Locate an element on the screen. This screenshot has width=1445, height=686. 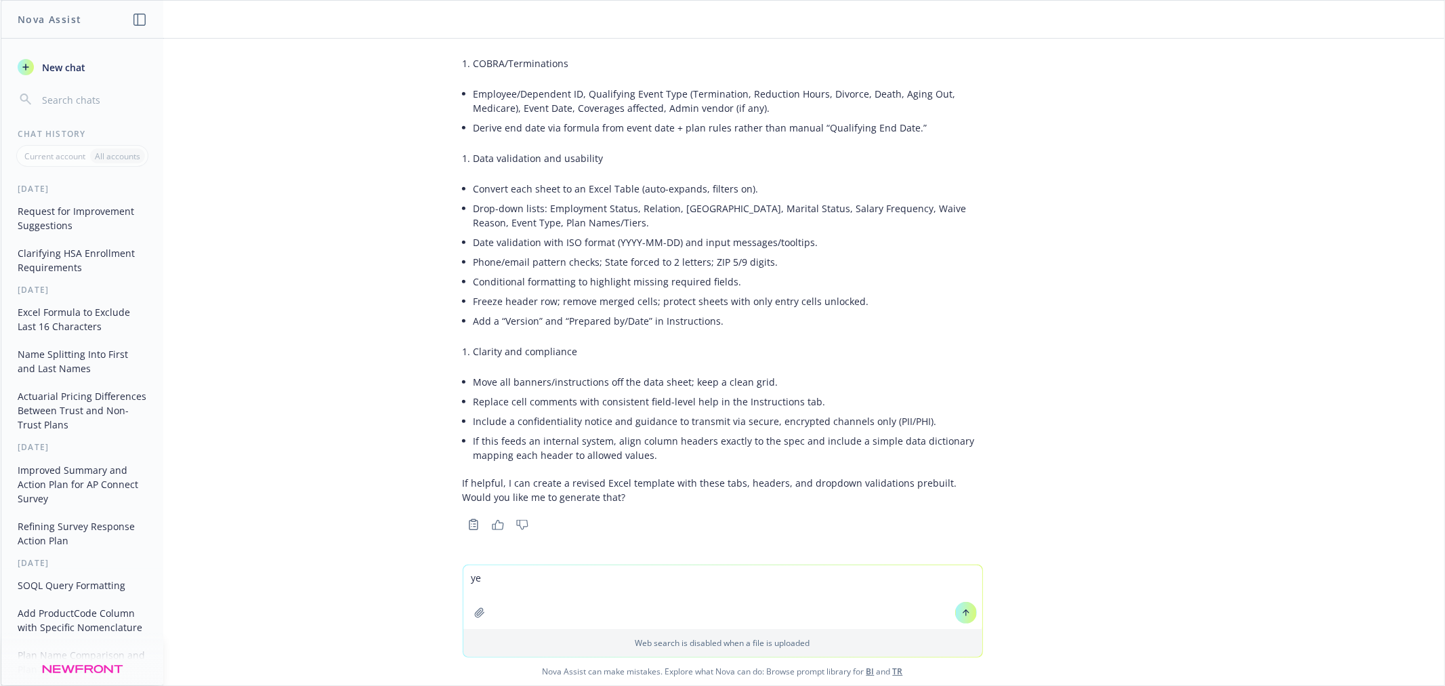
button: Actuarial Pricing Differences Between Trust and Non-Trust Plans is located at coordinates (82, 410).